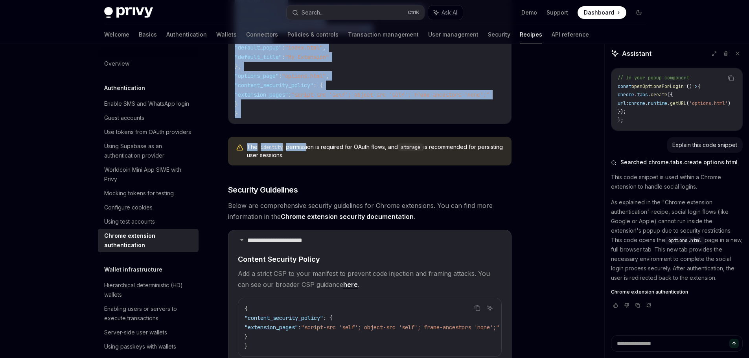 The image size is (749, 358). What do you see at coordinates (529, 13) in the screenshot?
I see `a: Demo` at bounding box center [529, 13].